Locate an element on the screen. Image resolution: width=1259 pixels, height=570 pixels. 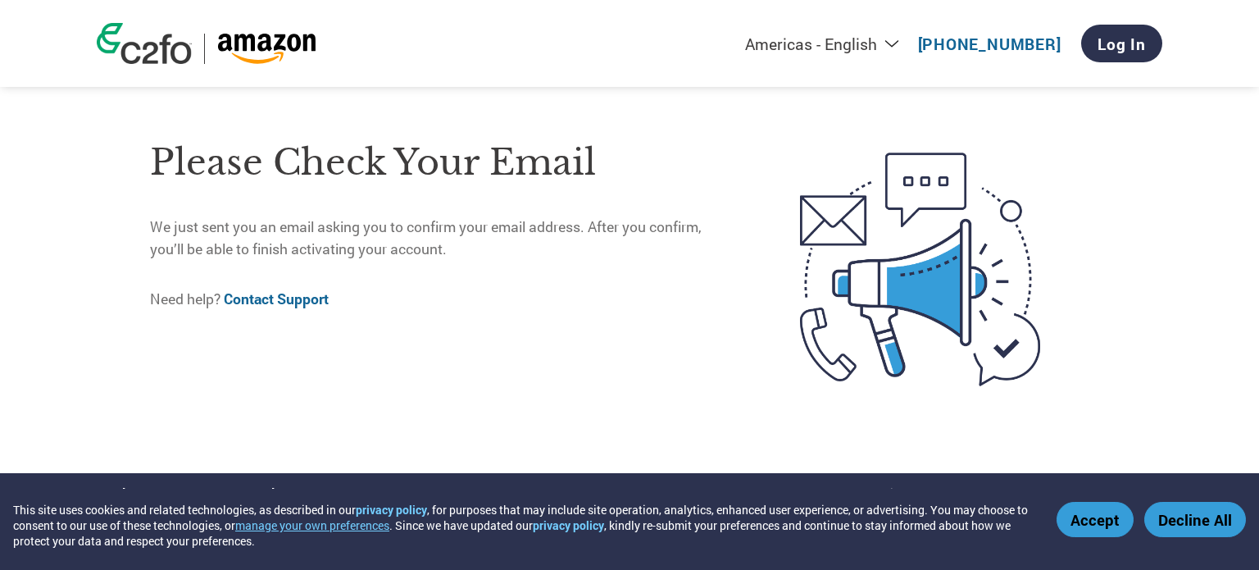
img: open-email is located at coordinates (920, 269).